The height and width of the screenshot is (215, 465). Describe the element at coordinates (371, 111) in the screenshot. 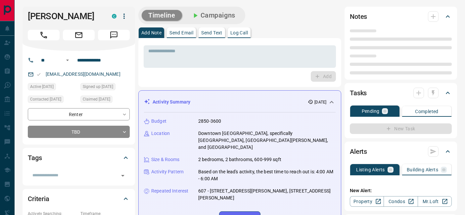

I see `p: Pending` at that location.